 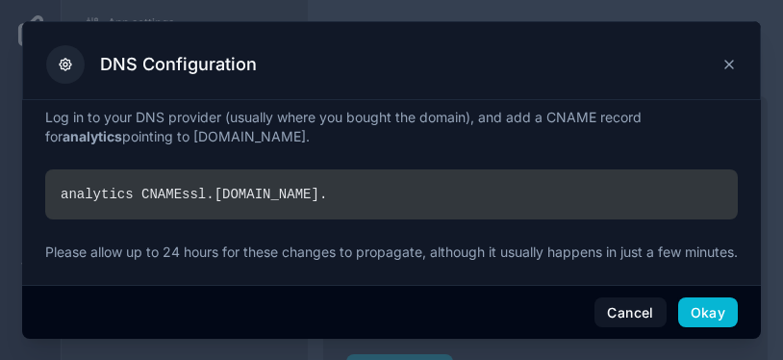 What do you see at coordinates (708, 313) in the screenshot?
I see `button: Okay` at bounding box center [708, 313].